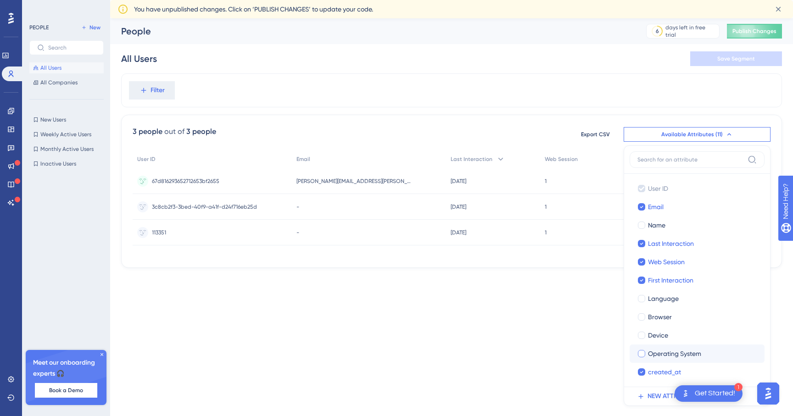 This screenshot has width=793, height=416. I want to click on span: Monthly Active Users, so click(67, 149).